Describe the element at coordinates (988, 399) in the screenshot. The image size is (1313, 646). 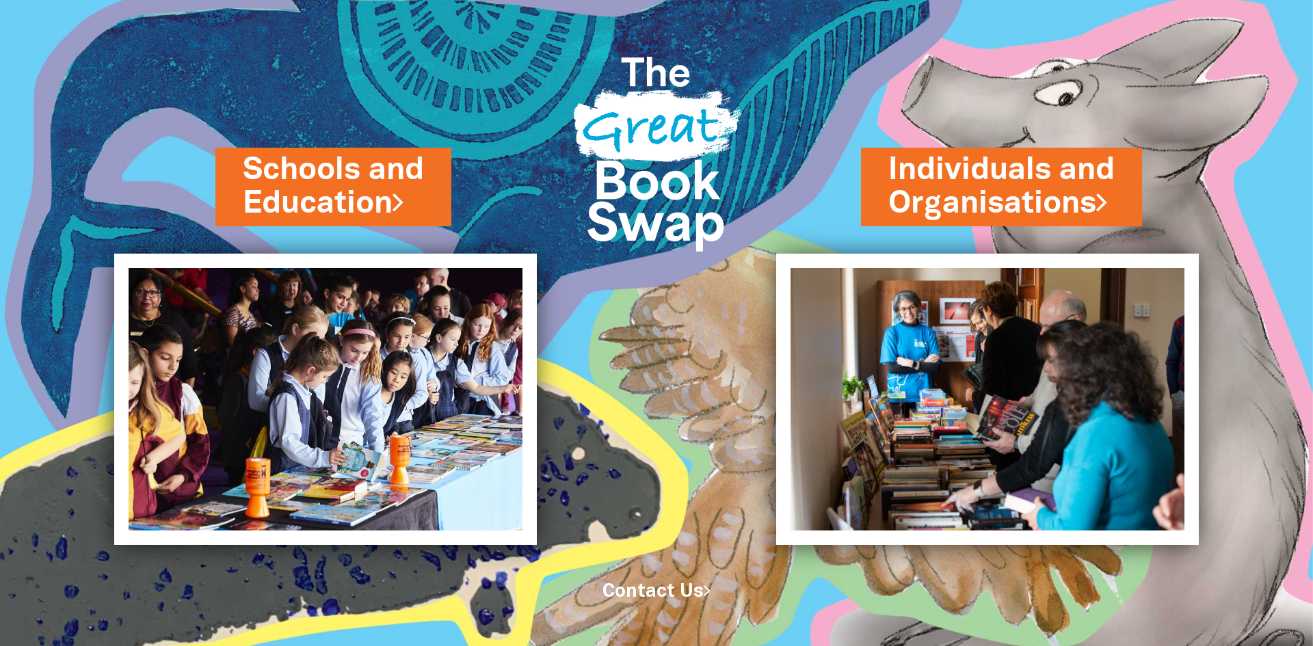
I see `img: Individuals and Organisations` at that location.